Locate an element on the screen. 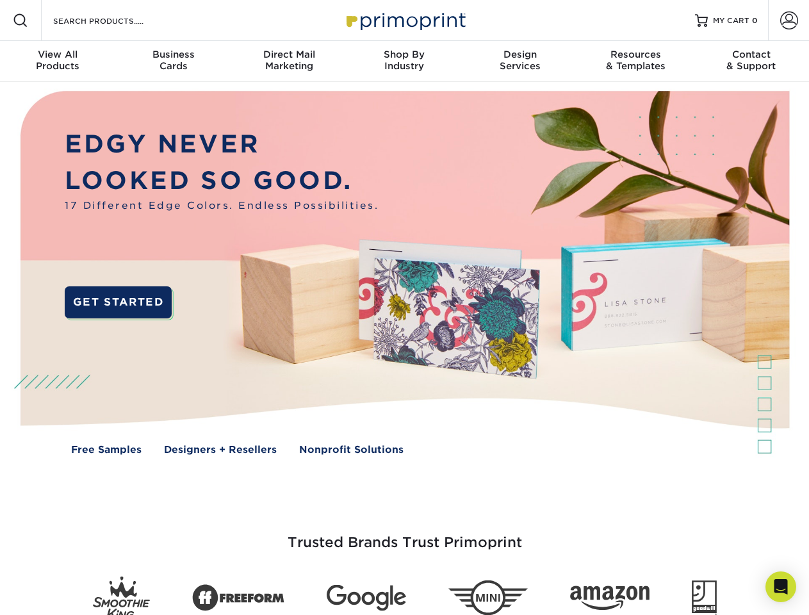 This screenshot has height=615, width=809. span: Contact is located at coordinates (751, 54).